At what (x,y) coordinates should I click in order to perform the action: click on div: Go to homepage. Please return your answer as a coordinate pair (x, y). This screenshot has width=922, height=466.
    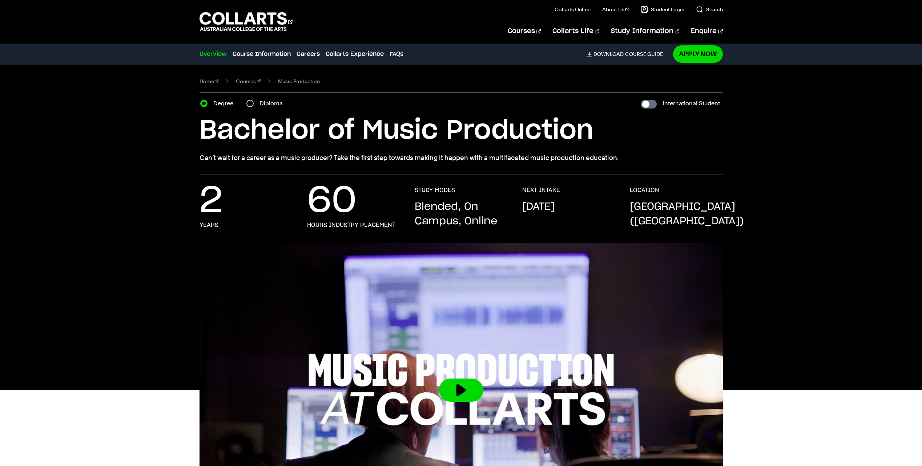
    Looking at the image, I should click on (246, 21).